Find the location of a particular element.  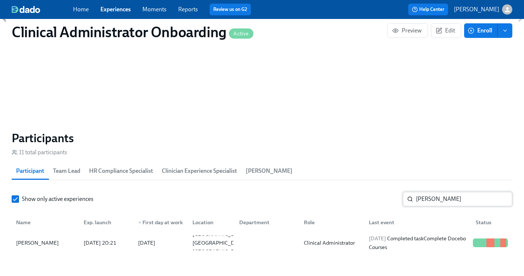

button: Edit is located at coordinates (446, 31).